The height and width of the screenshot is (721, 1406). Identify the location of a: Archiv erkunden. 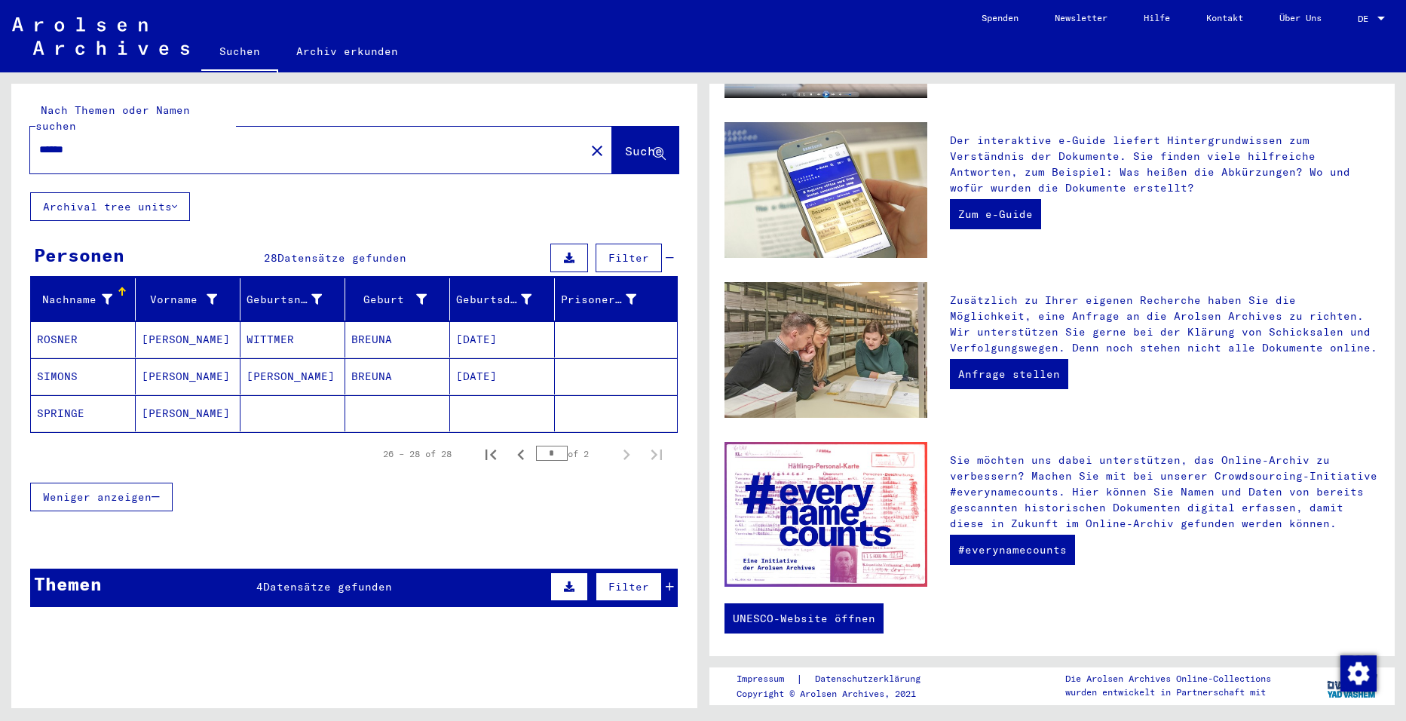
(347, 51).